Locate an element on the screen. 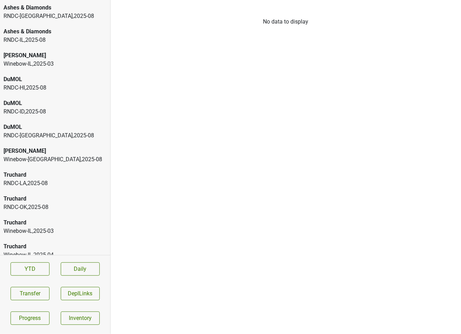 Image resolution: width=461 pixels, height=334 pixels. a: Daily is located at coordinates (80, 269).